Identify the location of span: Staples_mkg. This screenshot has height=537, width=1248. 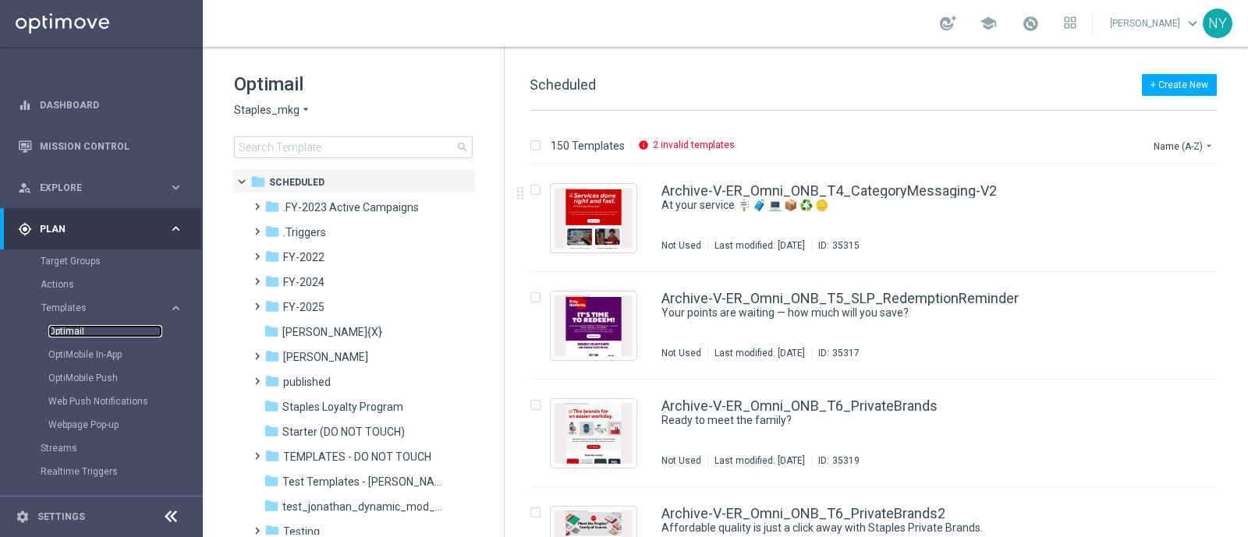
(267, 110).